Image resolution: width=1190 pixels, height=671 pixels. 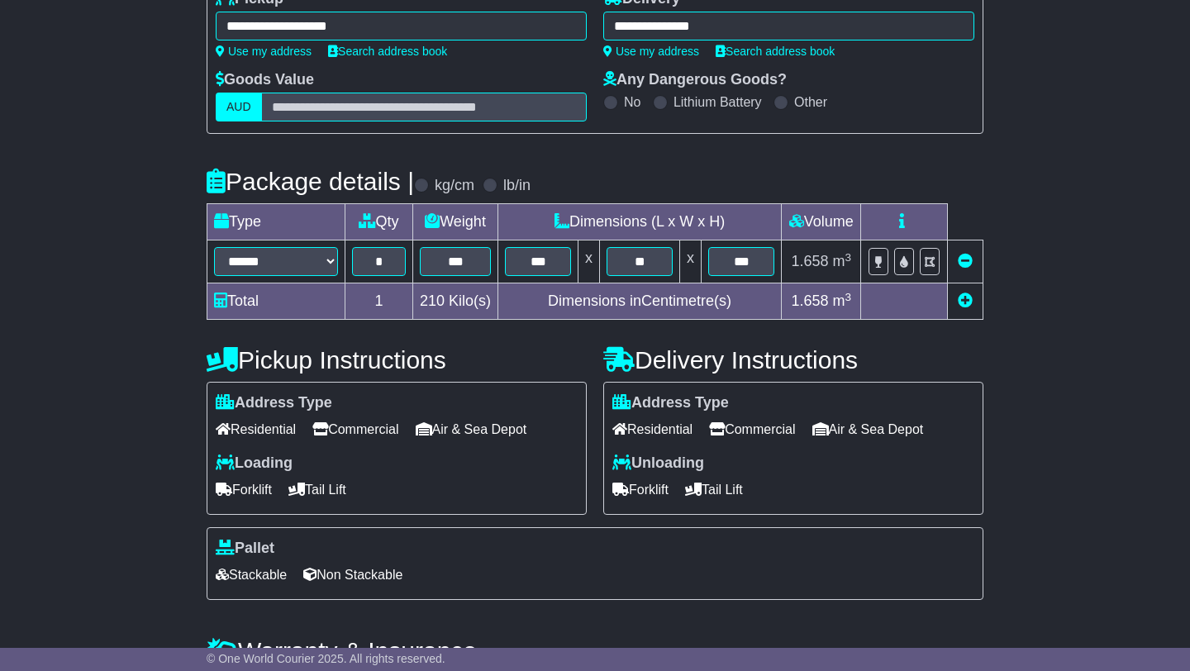 I want to click on td: Total, so click(x=276, y=302).